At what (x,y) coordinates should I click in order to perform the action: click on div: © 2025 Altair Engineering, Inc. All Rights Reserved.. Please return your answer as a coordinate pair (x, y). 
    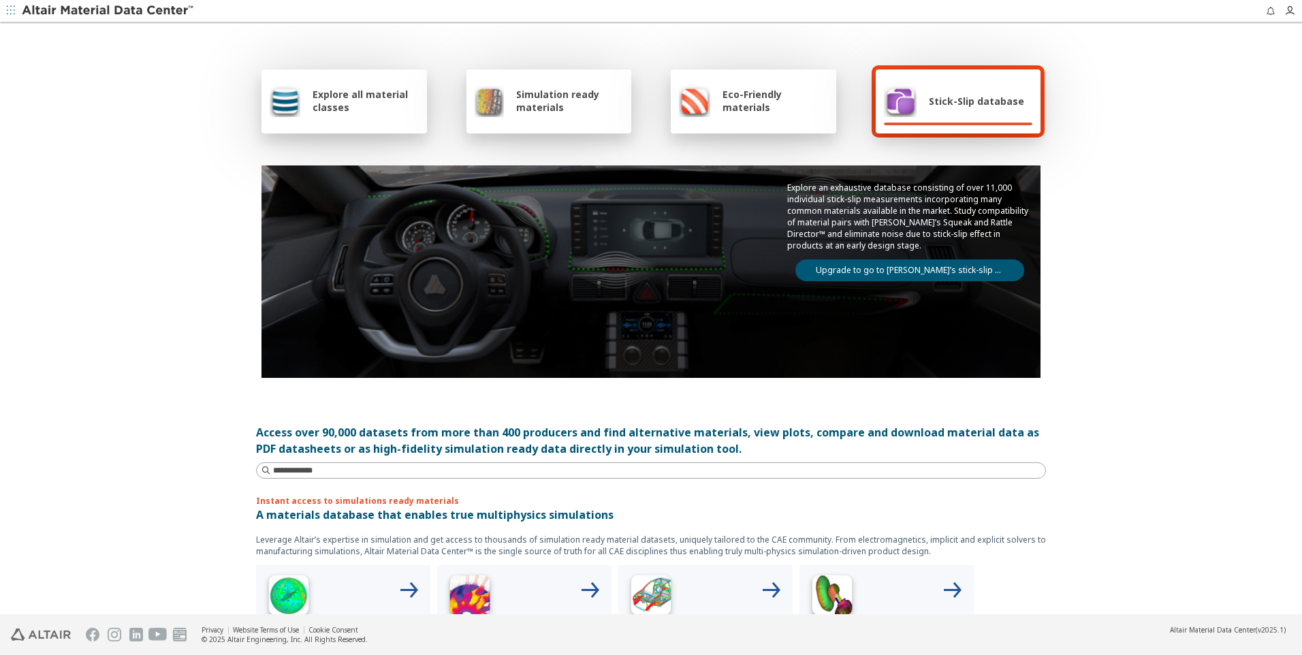
    Looking at the image, I should click on (285, 639).